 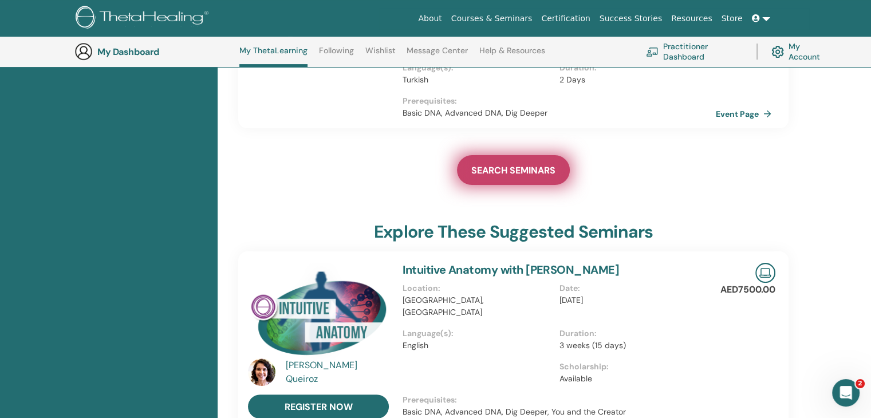 I want to click on p: AED7500.00, so click(x=748, y=290).